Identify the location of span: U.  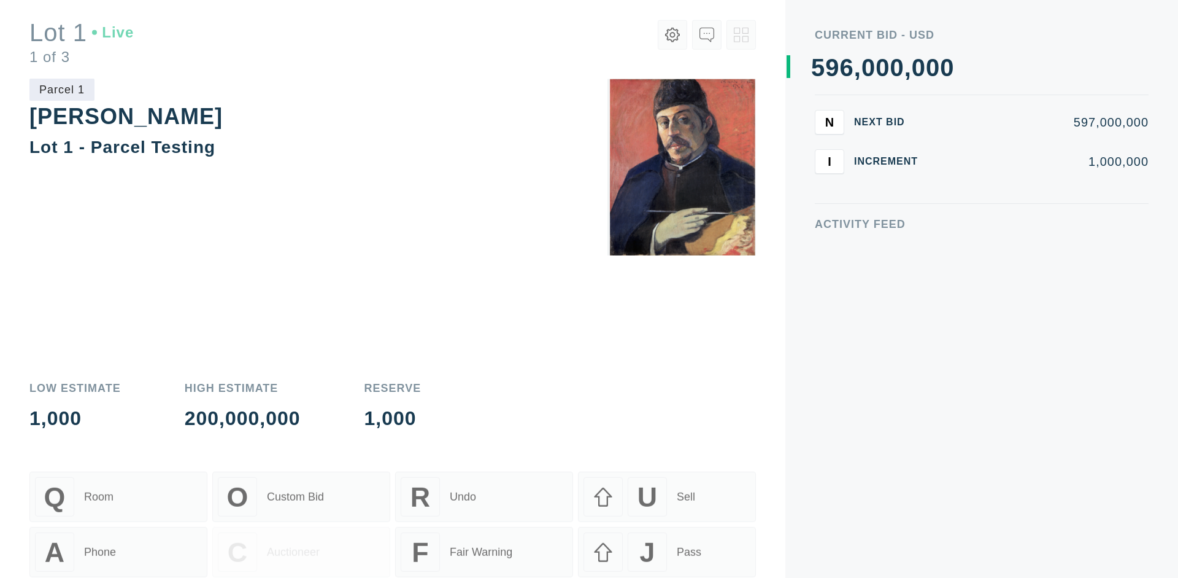
(648, 468).